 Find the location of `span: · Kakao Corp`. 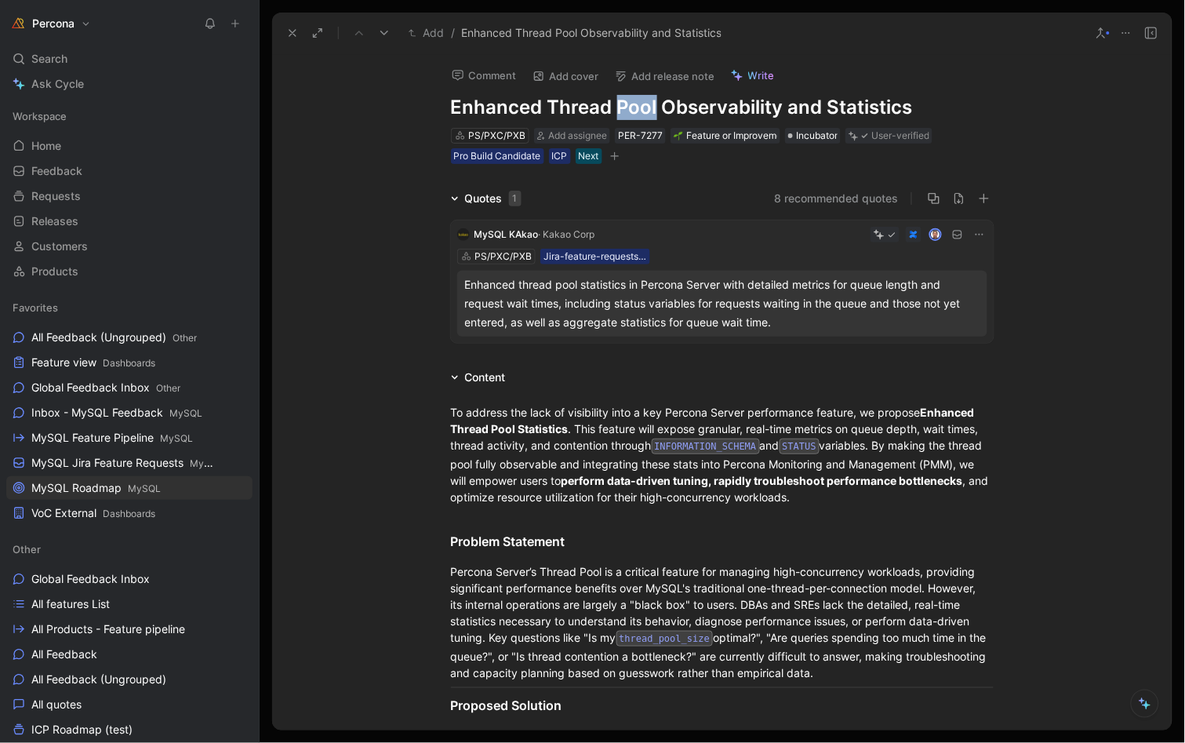

span: · Kakao Corp is located at coordinates (567, 234).